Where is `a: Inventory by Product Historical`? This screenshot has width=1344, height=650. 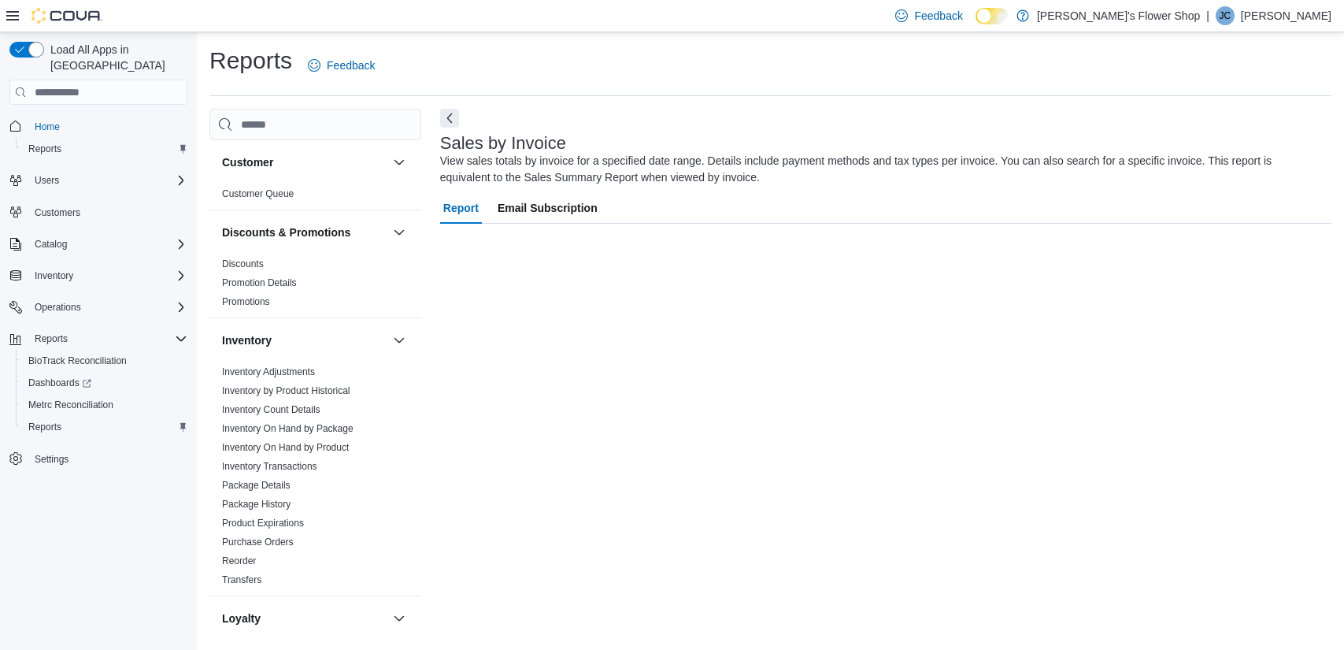 a: Inventory by Product Historical is located at coordinates (286, 391).